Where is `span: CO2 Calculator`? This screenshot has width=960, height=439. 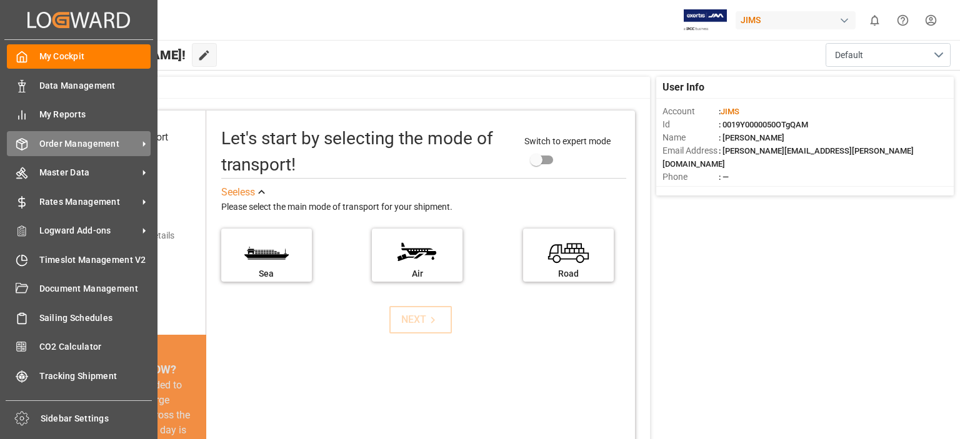 span: CO2 Calculator is located at coordinates (95, 347).